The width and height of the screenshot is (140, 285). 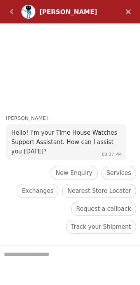 I want to click on span: Nearest Store Locator, so click(x=99, y=191).